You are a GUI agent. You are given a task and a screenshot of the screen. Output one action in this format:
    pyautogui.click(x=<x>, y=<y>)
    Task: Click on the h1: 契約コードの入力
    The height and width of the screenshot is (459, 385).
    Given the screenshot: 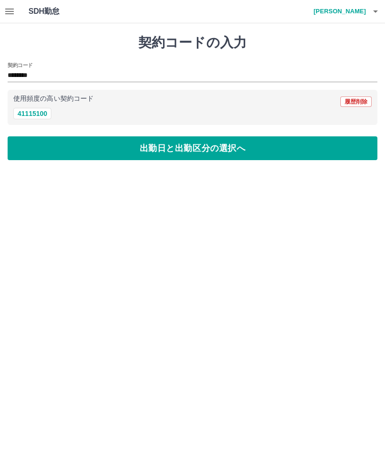 What is the action you would take?
    pyautogui.click(x=192, y=43)
    